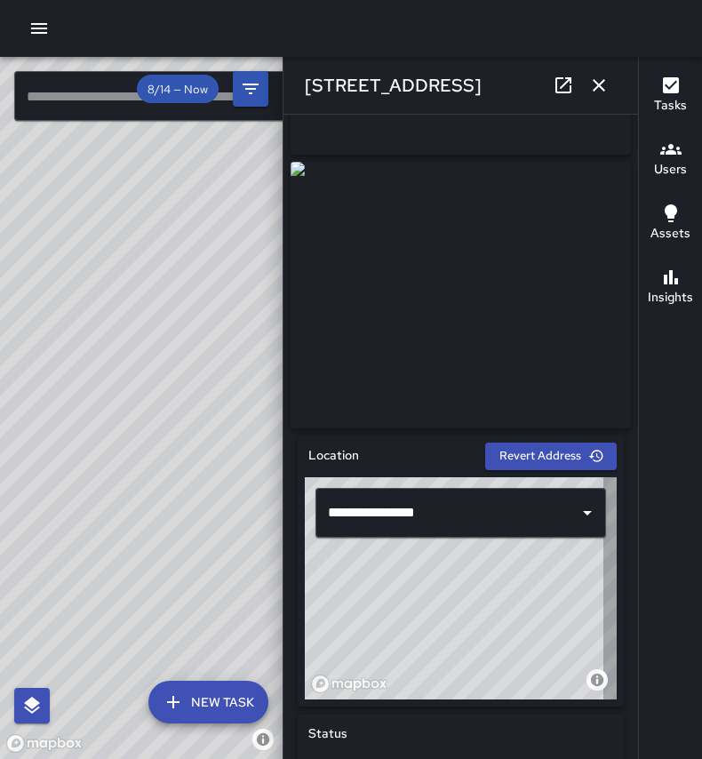 The image size is (702, 759). I want to click on span: 8/14 — Now, so click(178, 89).